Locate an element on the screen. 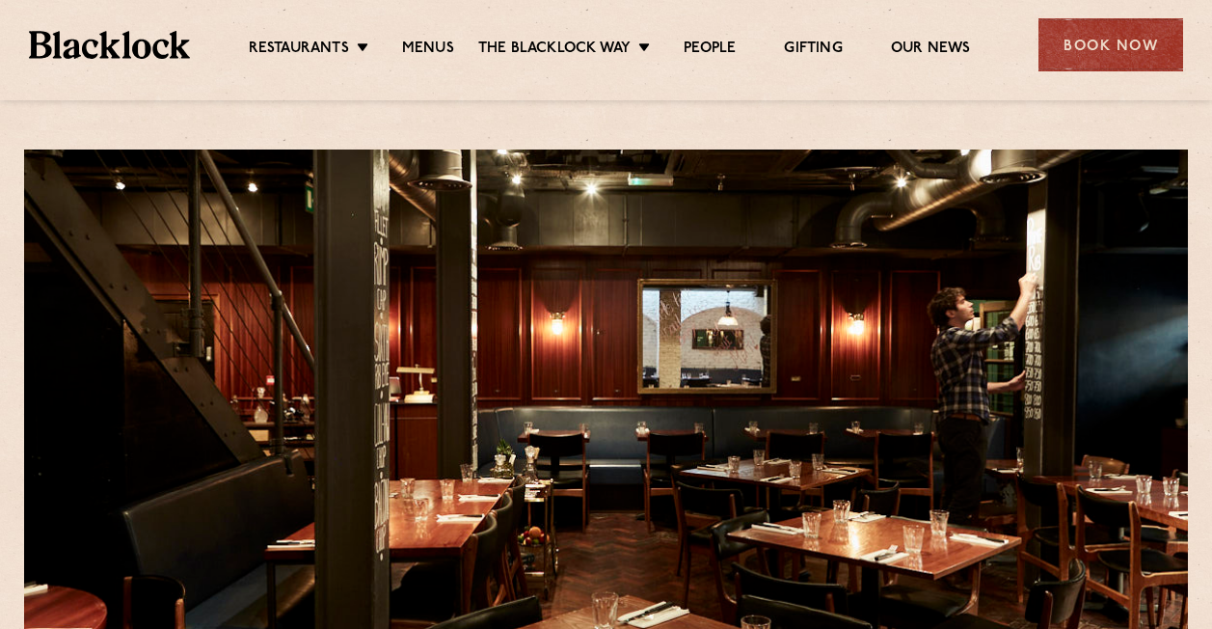 Image resolution: width=1212 pixels, height=629 pixels. a: Our News is located at coordinates (930, 50).